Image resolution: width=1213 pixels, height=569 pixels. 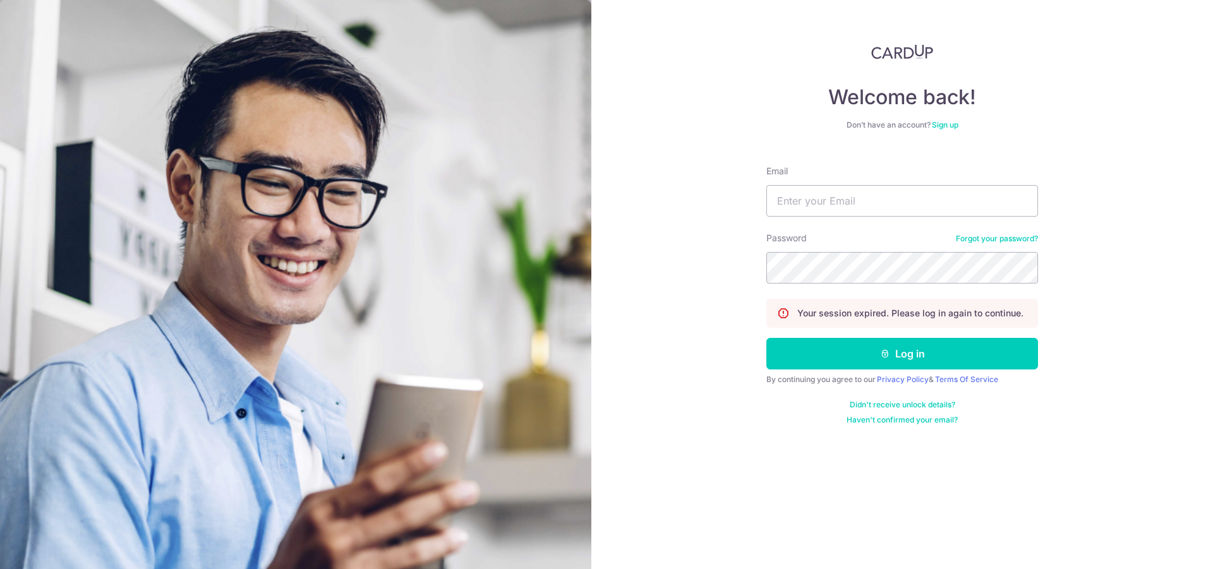 I want to click on label: Password, so click(x=787, y=238).